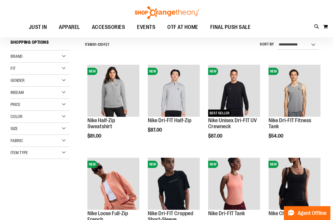  I want to click on span: BEST SELLER, so click(220, 113).